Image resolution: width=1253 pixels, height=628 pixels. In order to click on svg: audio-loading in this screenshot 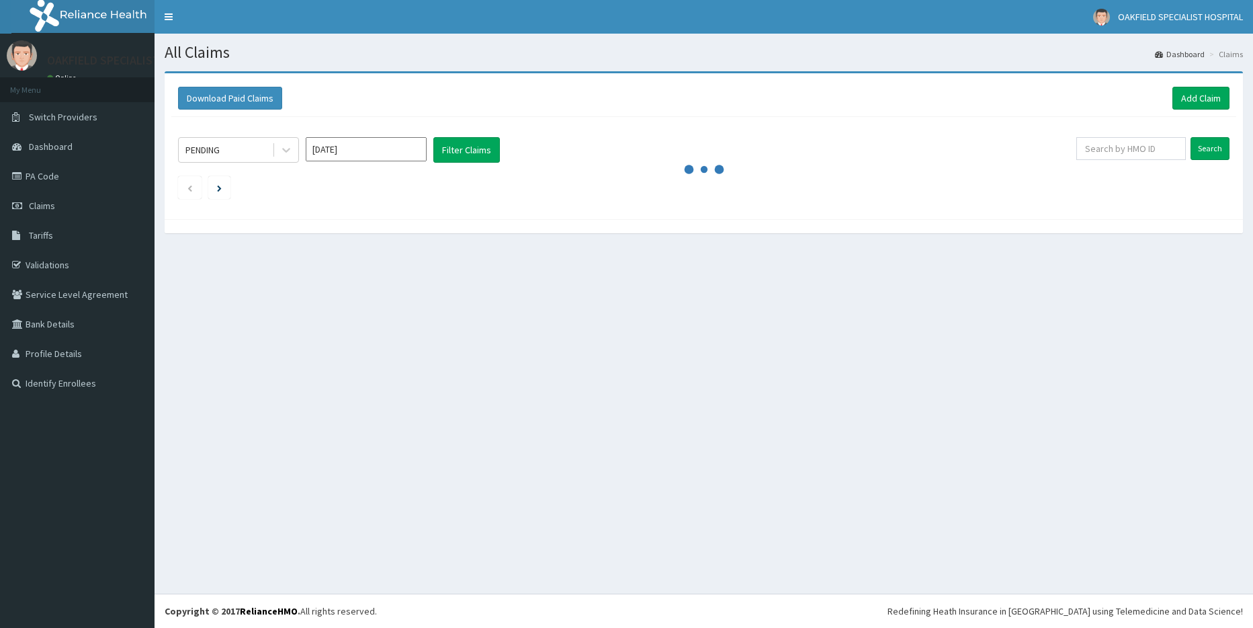, I will do `click(704, 169)`.